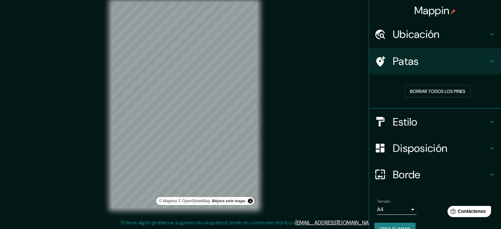 The width and height of the screenshot is (501, 229). Describe the element at coordinates (250, 201) in the screenshot. I see `button: Activar o desactivar atribución` at that location.